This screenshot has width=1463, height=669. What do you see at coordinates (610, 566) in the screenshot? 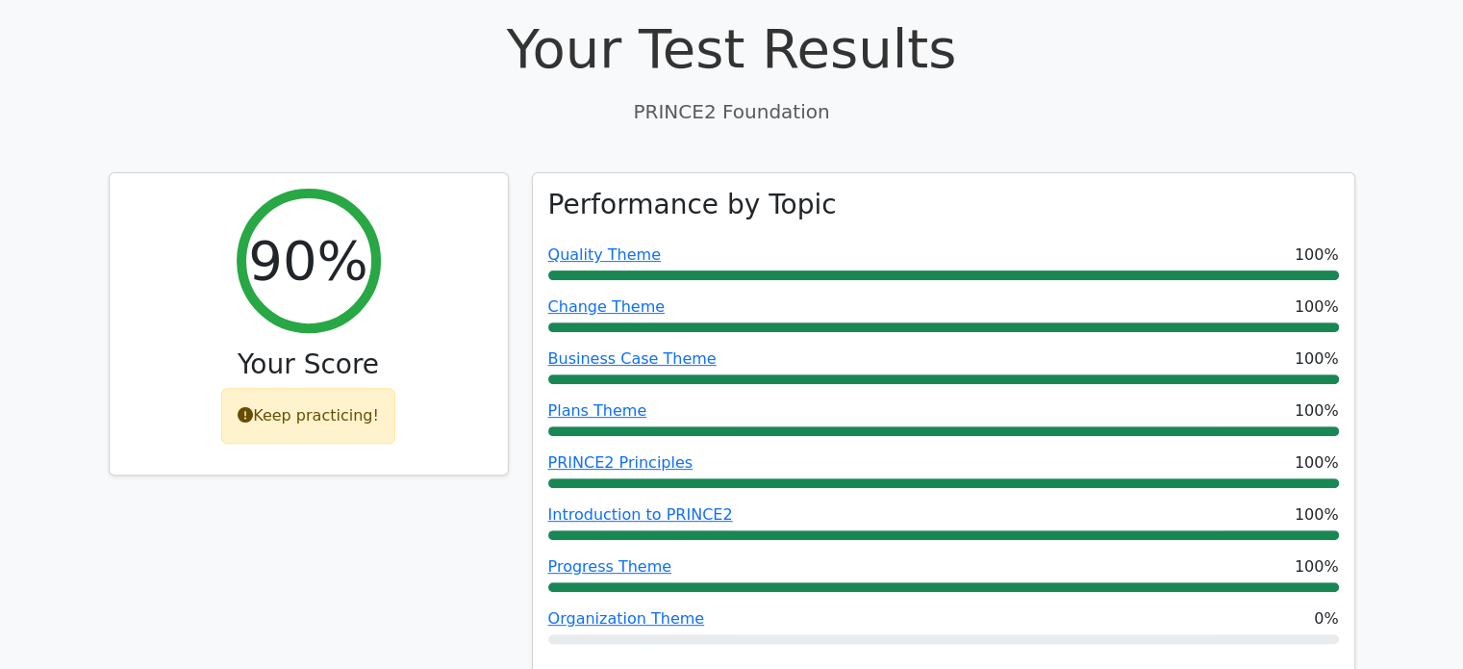
I see `a: Progress Theme` at bounding box center [610, 566].